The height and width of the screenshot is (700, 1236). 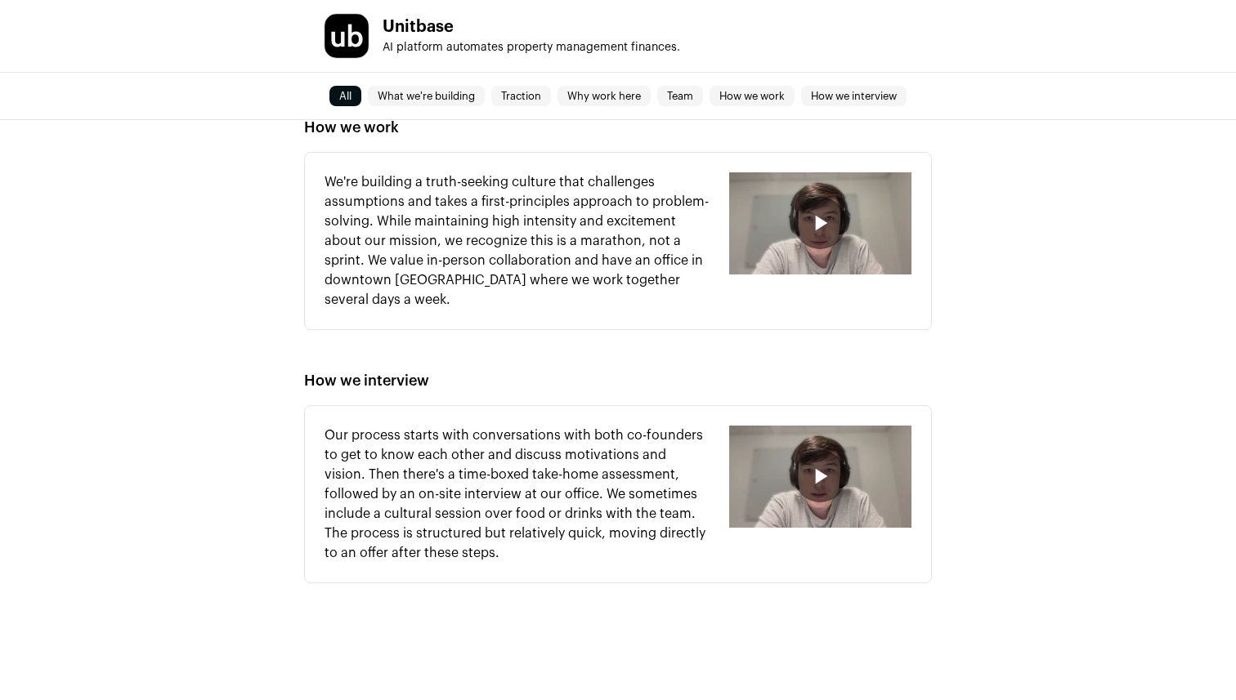 I want to click on a: Why work here, so click(x=604, y=96).